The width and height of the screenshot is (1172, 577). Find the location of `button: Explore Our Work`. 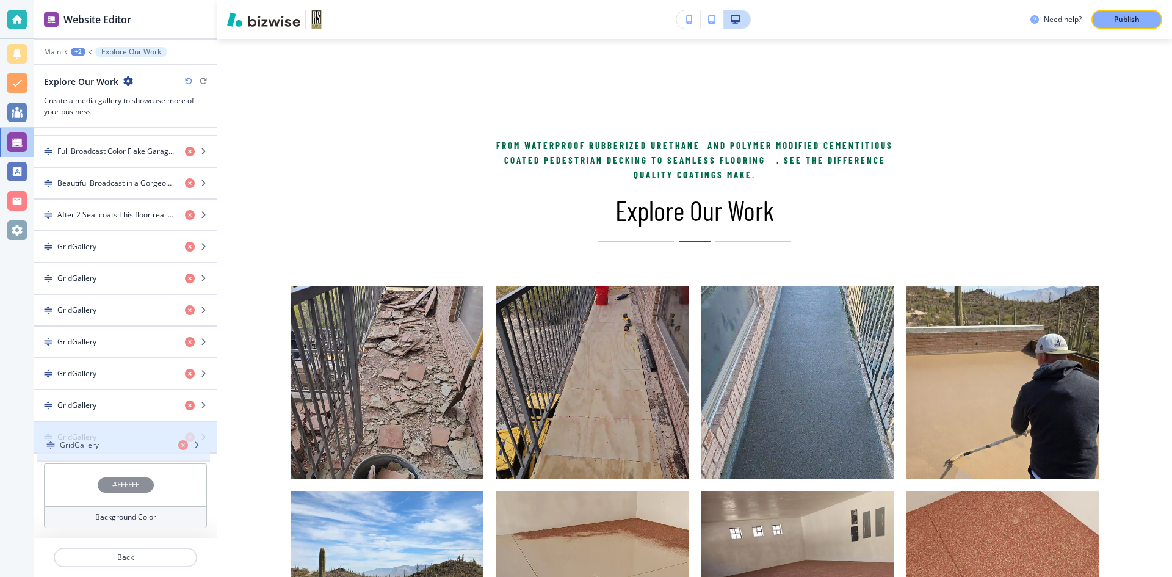

button: Explore Our Work is located at coordinates (131, 52).